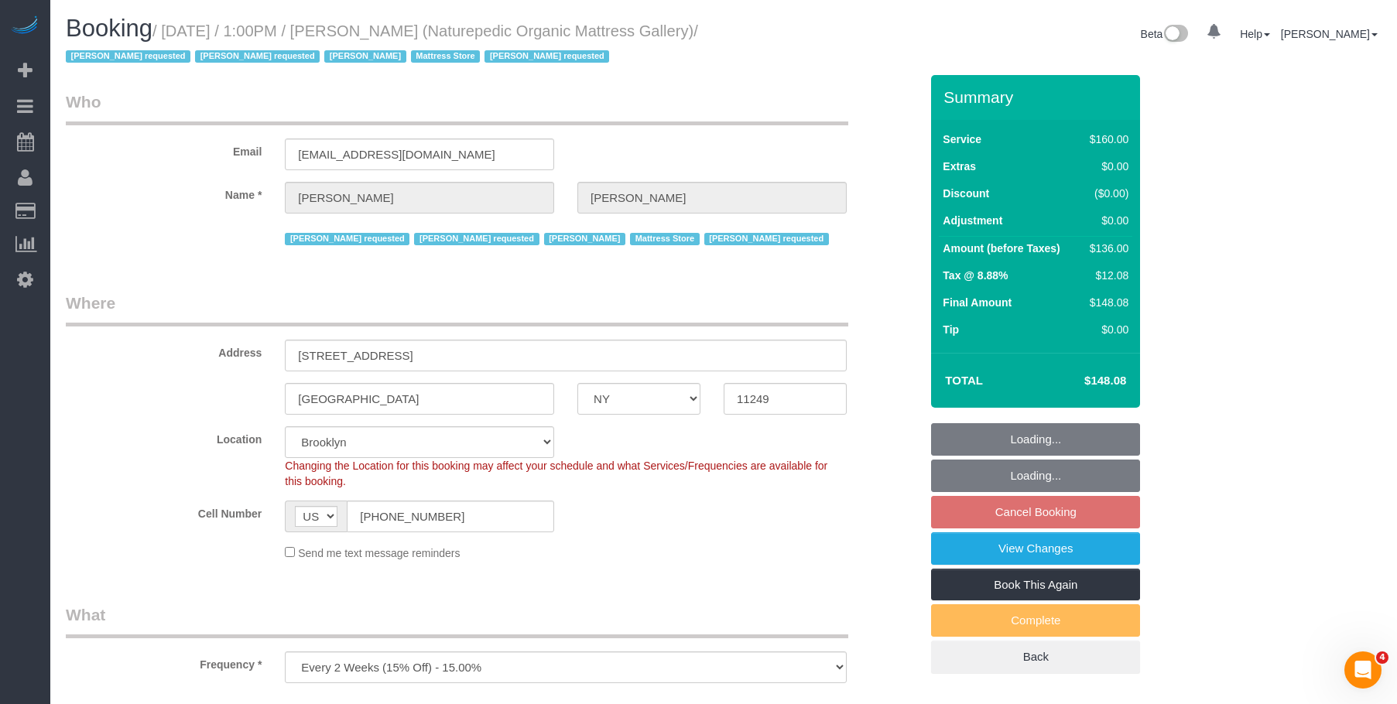 Image resolution: width=1397 pixels, height=704 pixels. What do you see at coordinates (163, 149) in the screenshot?
I see `label: Email` at bounding box center [163, 149].